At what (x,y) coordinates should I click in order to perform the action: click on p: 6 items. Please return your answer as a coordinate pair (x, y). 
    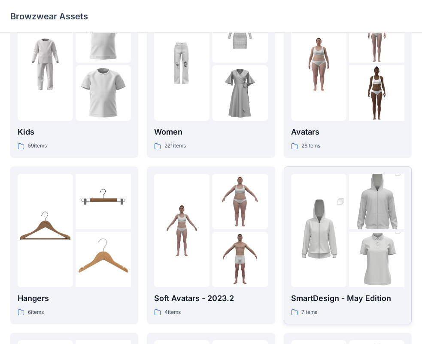
    Looking at the image, I should click on (36, 312).